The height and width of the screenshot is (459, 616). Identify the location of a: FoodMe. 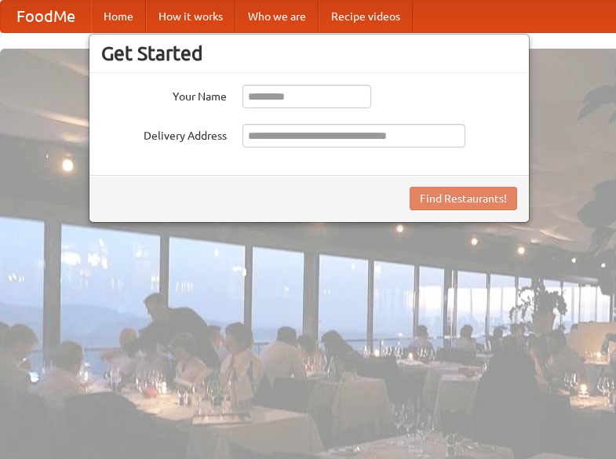
(46, 16).